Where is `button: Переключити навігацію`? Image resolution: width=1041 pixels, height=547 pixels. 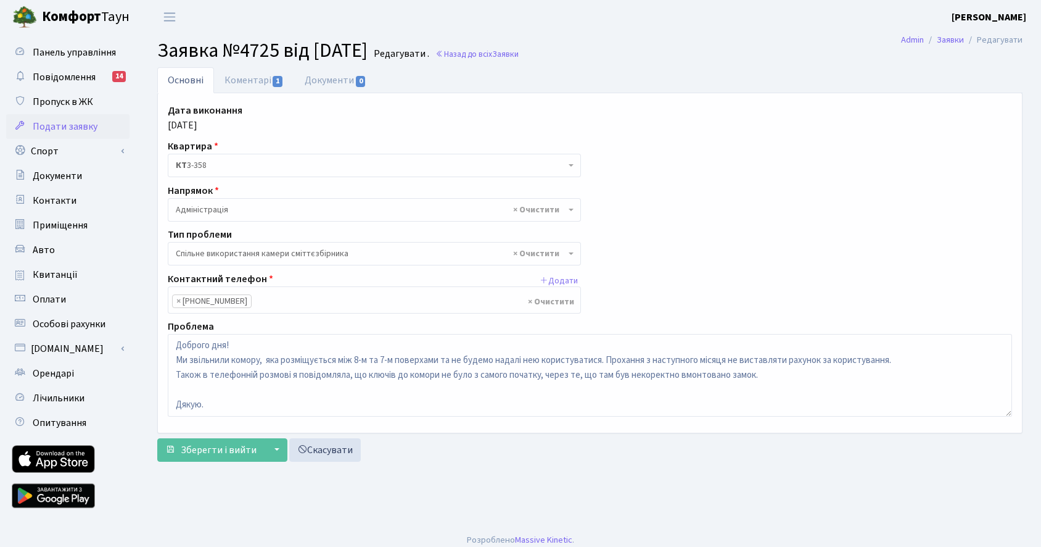 button: Переключити навігацію is located at coordinates (170, 17).